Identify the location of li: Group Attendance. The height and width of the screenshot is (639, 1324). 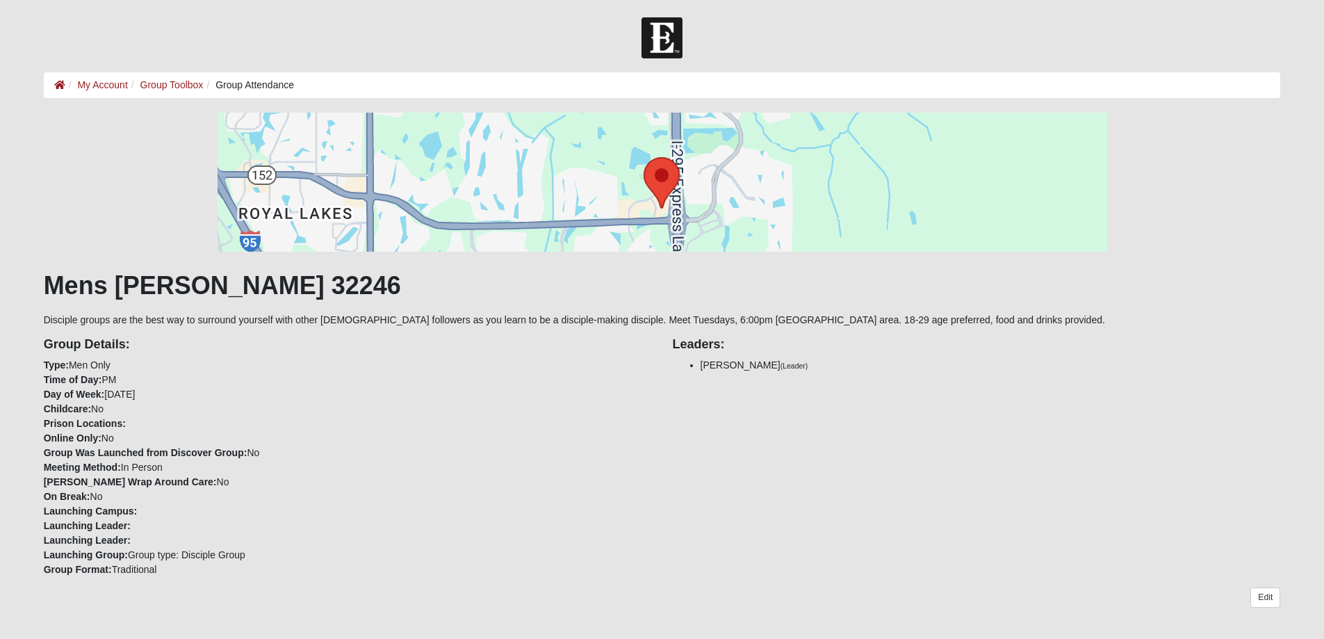
(248, 85).